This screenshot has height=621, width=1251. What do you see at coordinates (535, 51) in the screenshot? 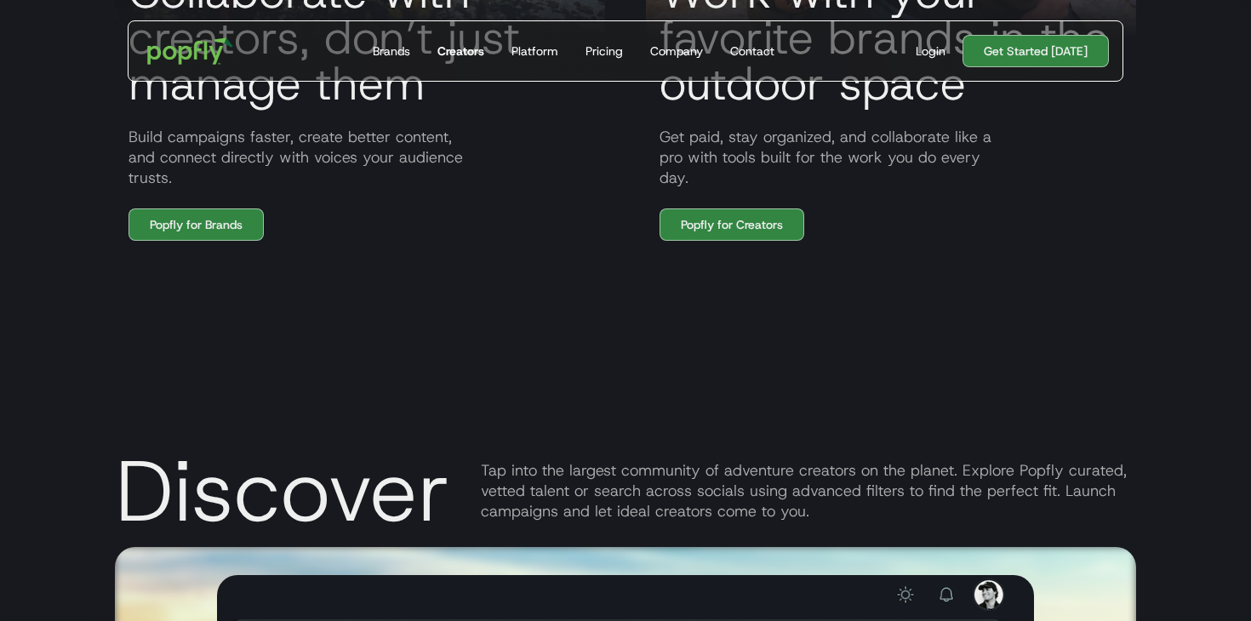
I see `a: Platform` at bounding box center [535, 51].